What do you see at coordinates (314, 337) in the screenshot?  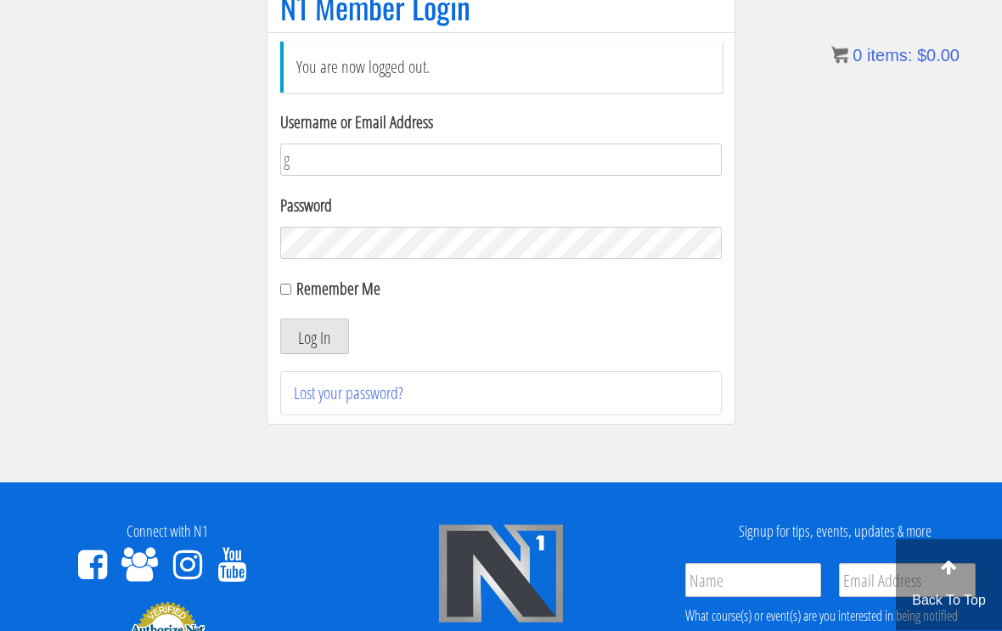 I see `button: Log In` at bounding box center [314, 337].